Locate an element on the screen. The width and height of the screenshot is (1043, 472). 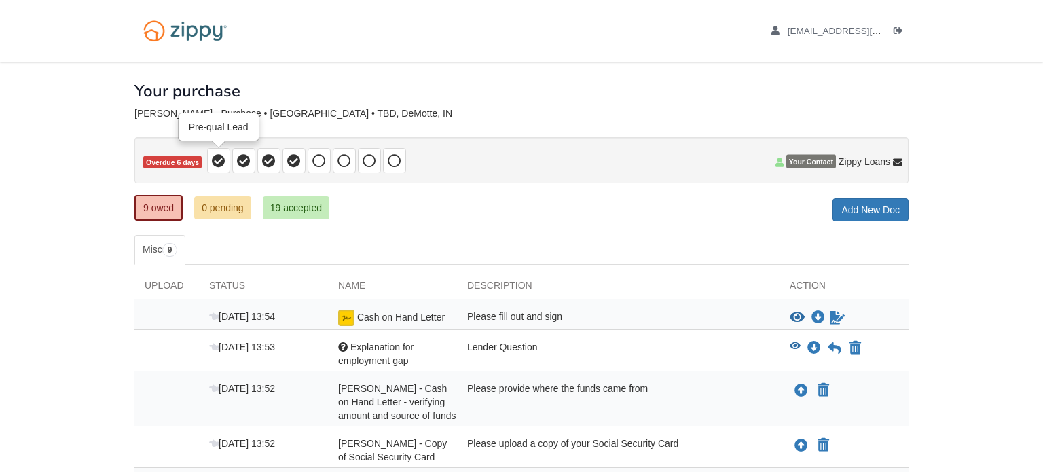
div: Please fill out and sign is located at coordinates (618, 318).